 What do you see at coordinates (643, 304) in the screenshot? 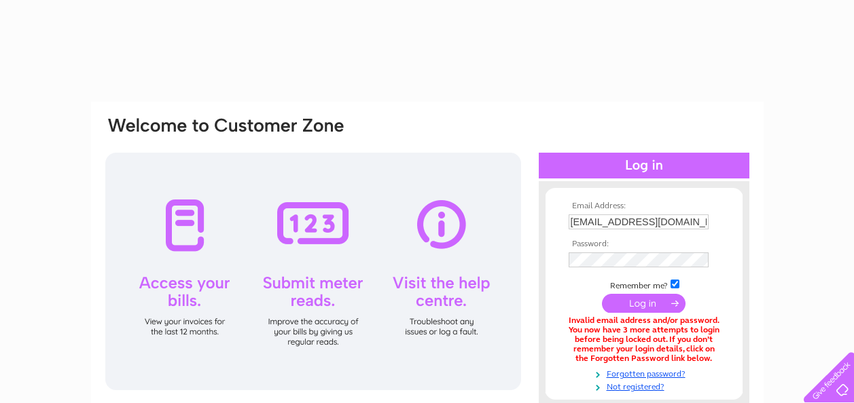
I see `input: Submit` at bounding box center [643, 304].